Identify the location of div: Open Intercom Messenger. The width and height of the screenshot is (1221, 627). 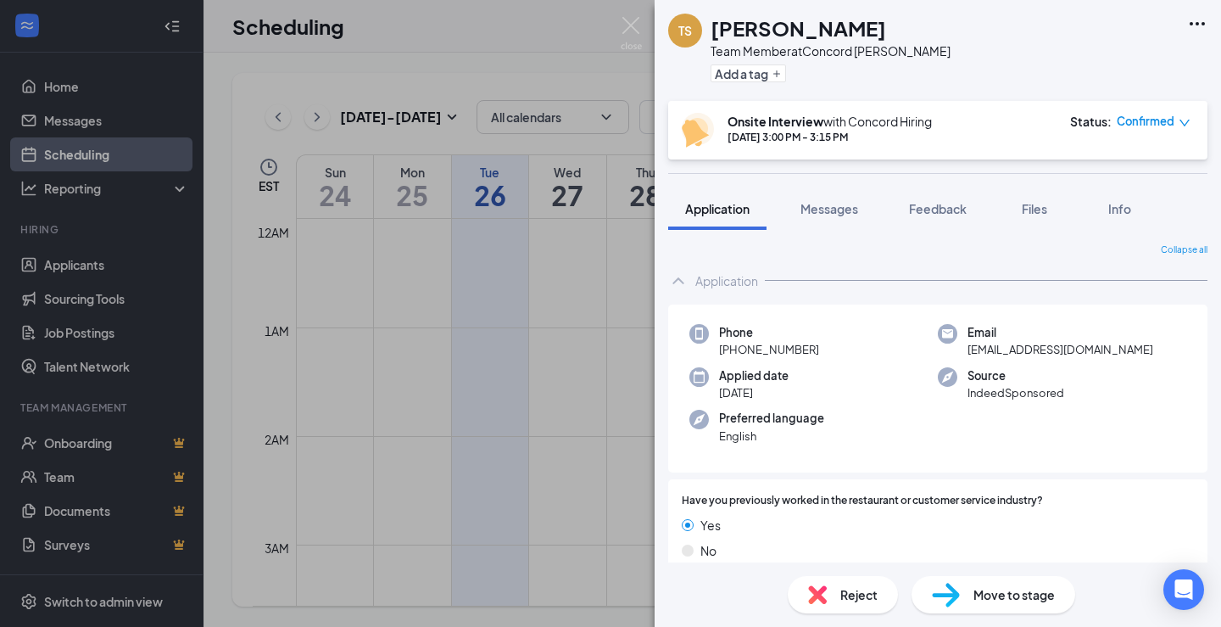
(1184, 589).